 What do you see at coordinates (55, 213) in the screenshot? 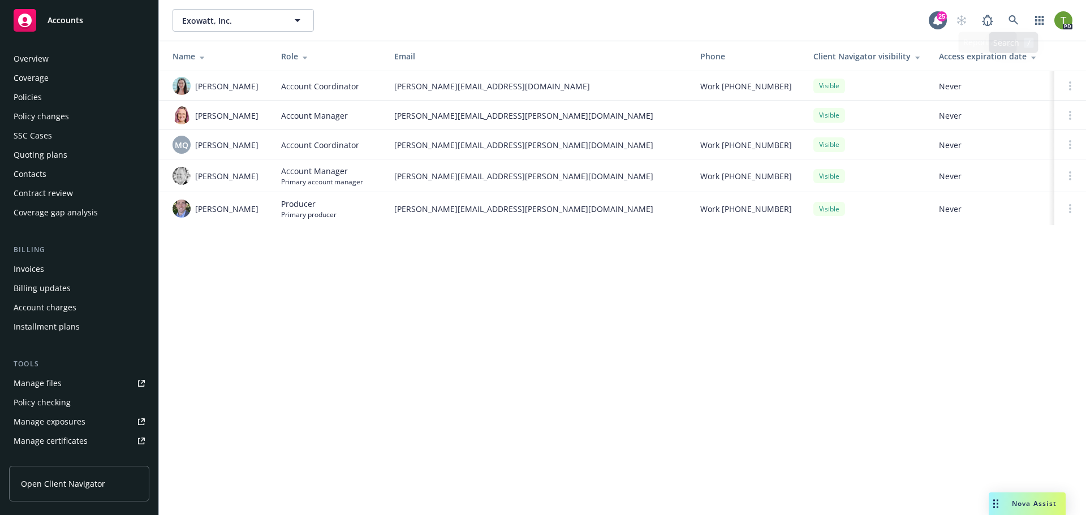
I see `div: Coverage gap analysis` at bounding box center [55, 213].